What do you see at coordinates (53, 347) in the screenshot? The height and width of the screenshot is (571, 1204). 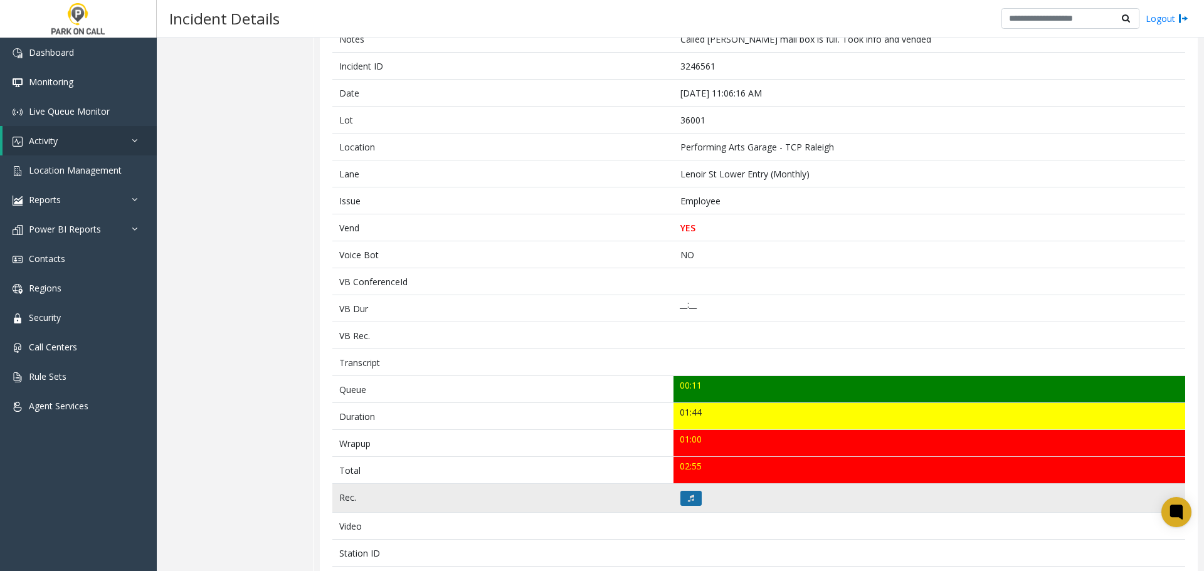 I see `span: Call Centers` at bounding box center [53, 347].